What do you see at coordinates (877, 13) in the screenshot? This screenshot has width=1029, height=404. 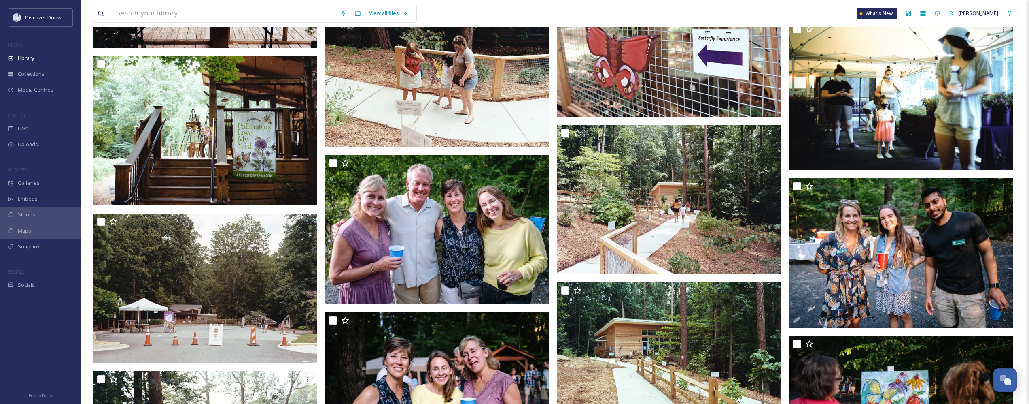 I see `div: What's New` at bounding box center [877, 13].